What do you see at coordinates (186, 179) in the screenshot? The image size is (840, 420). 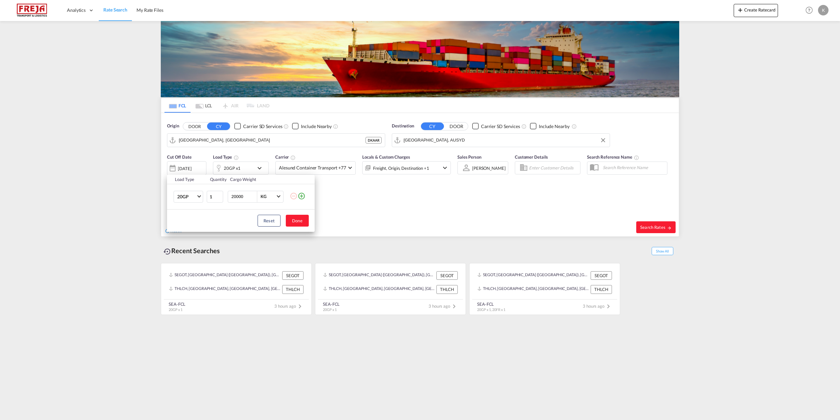 I see `th: Load Type` at bounding box center [186, 179].